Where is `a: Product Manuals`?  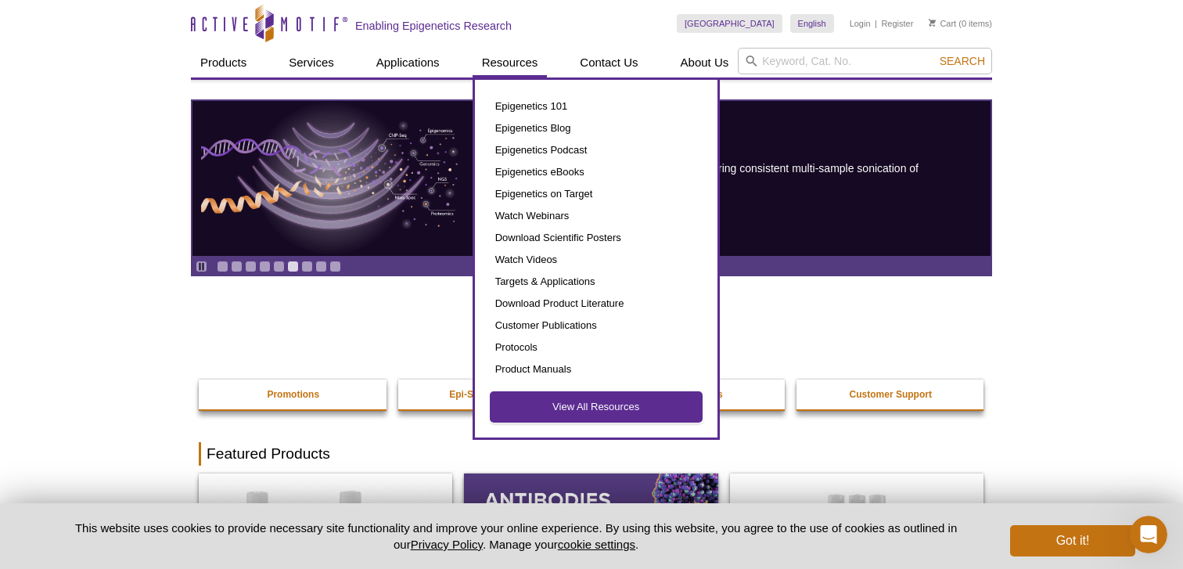 a: Product Manuals is located at coordinates (596, 369).